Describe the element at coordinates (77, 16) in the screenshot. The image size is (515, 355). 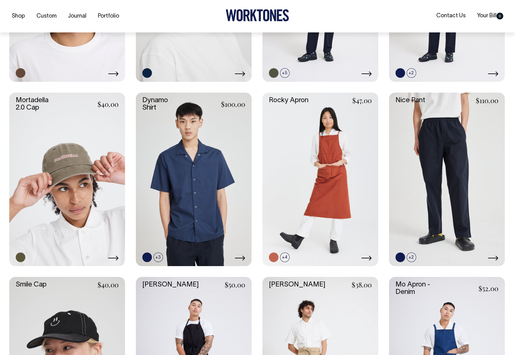
I see `a: Journal` at that location.